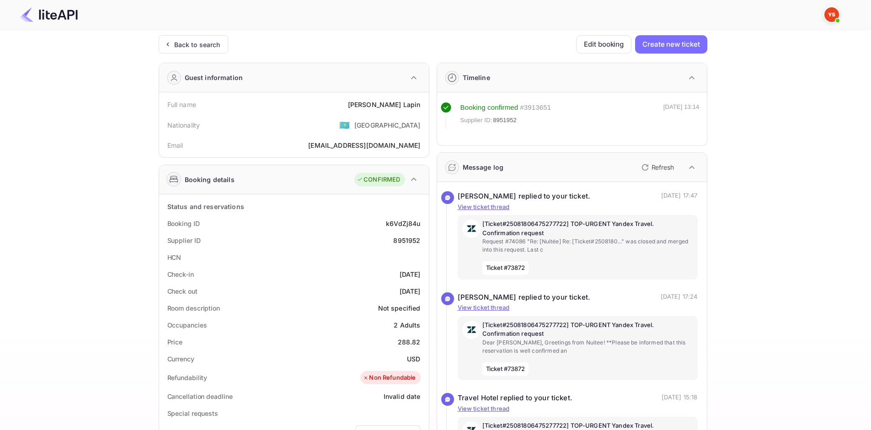 This screenshot has height=430, width=871. I want to click on div: Full name, so click(182, 104).